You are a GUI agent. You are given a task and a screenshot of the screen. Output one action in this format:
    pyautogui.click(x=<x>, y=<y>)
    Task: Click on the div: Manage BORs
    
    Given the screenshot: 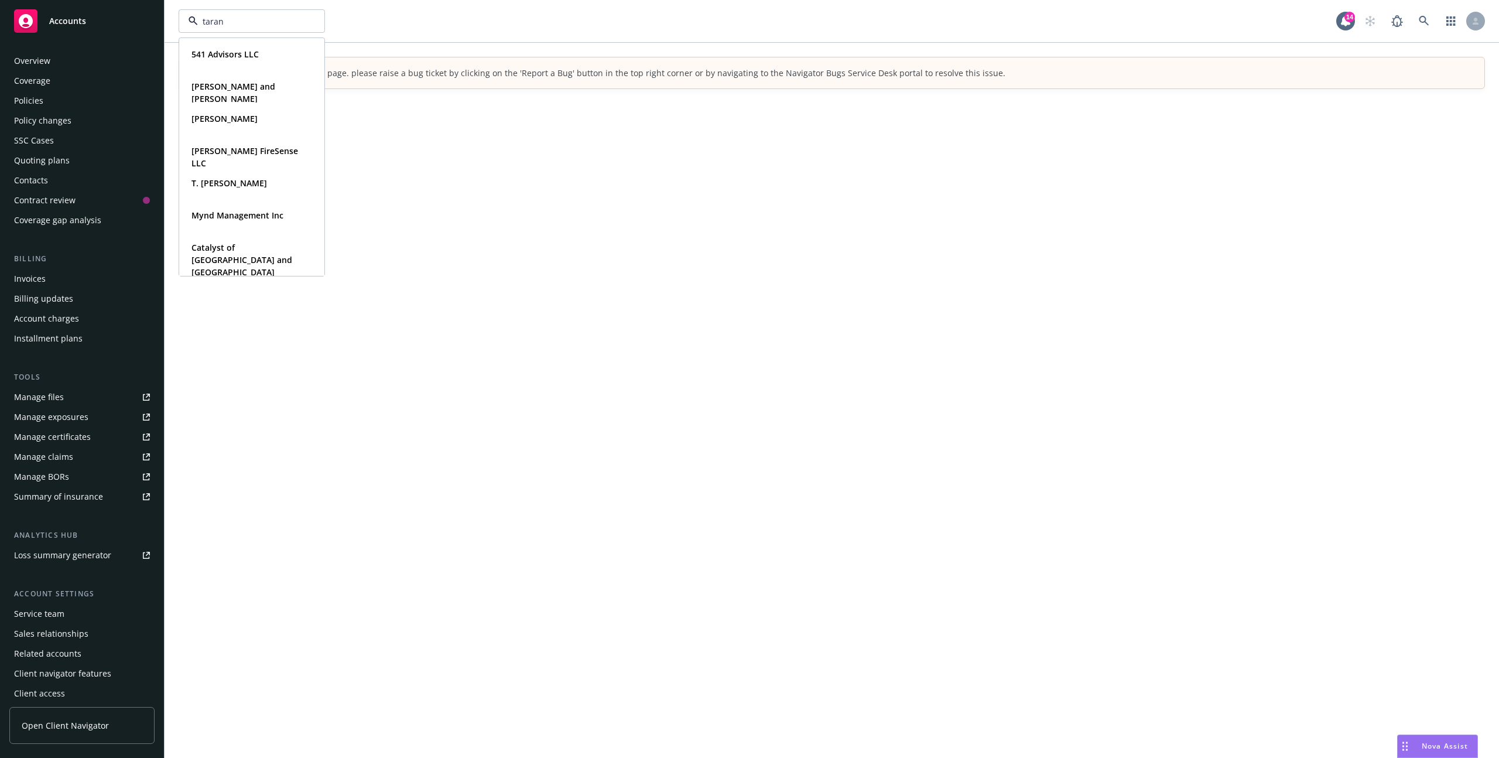 What is the action you would take?
    pyautogui.click(x=42, y=477)
    